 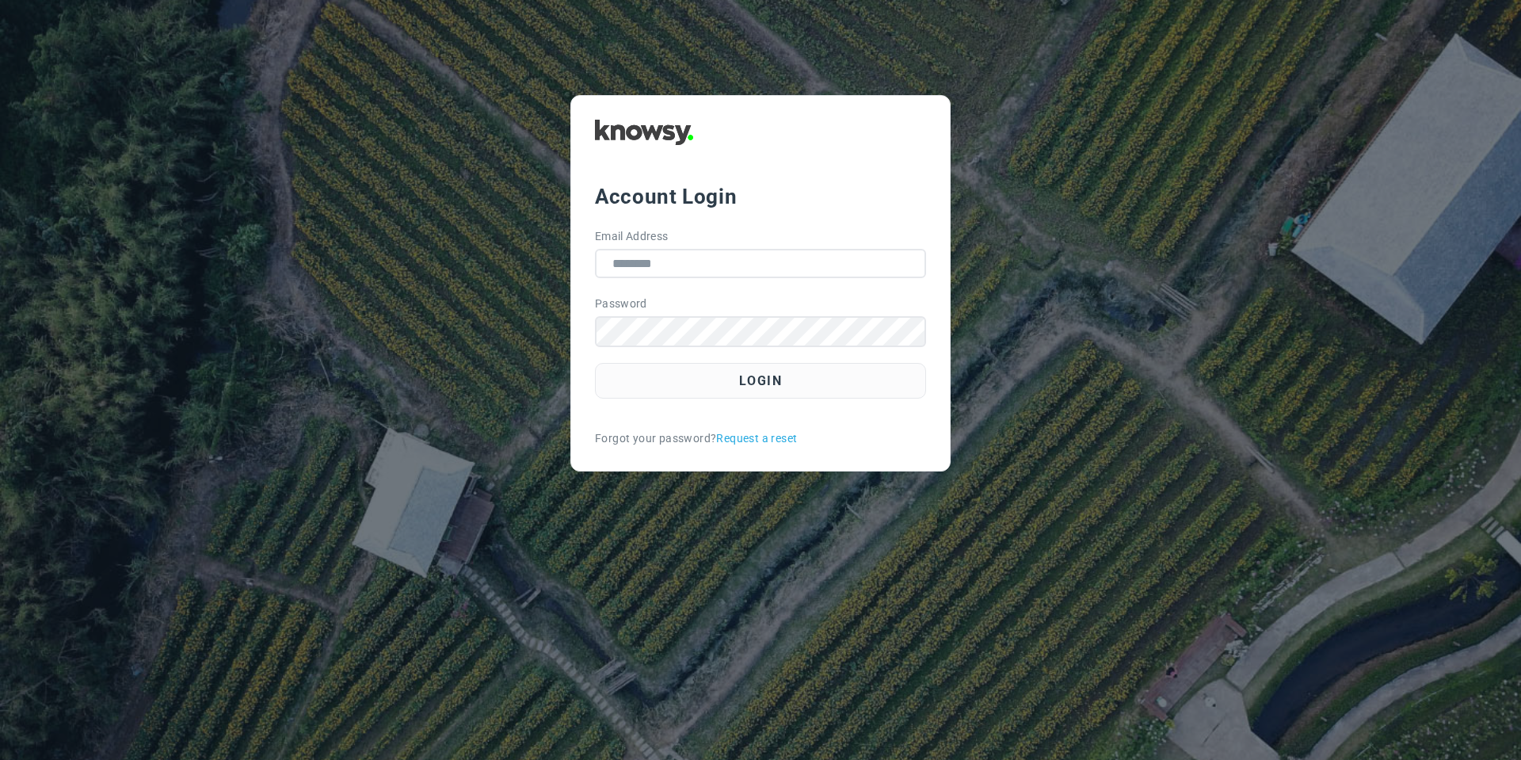 What do you see at coordinates (760, 438) in the screenshot?
I see `div: Forgot your password?` at bounding box center [760, 438].